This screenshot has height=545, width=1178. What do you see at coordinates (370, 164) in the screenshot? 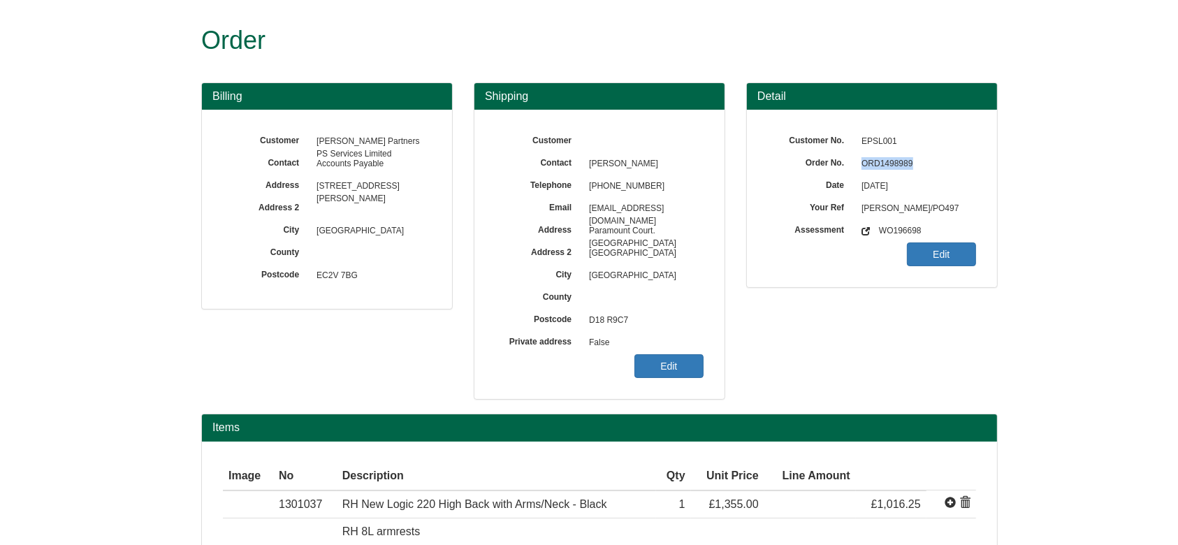
I see `span: Accounts Payable` at bounding box center [370, 164].